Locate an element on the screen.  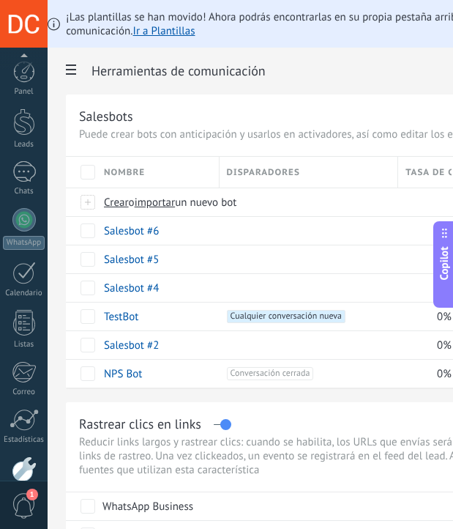
span: Nombre is located at coordinates (125, 172).